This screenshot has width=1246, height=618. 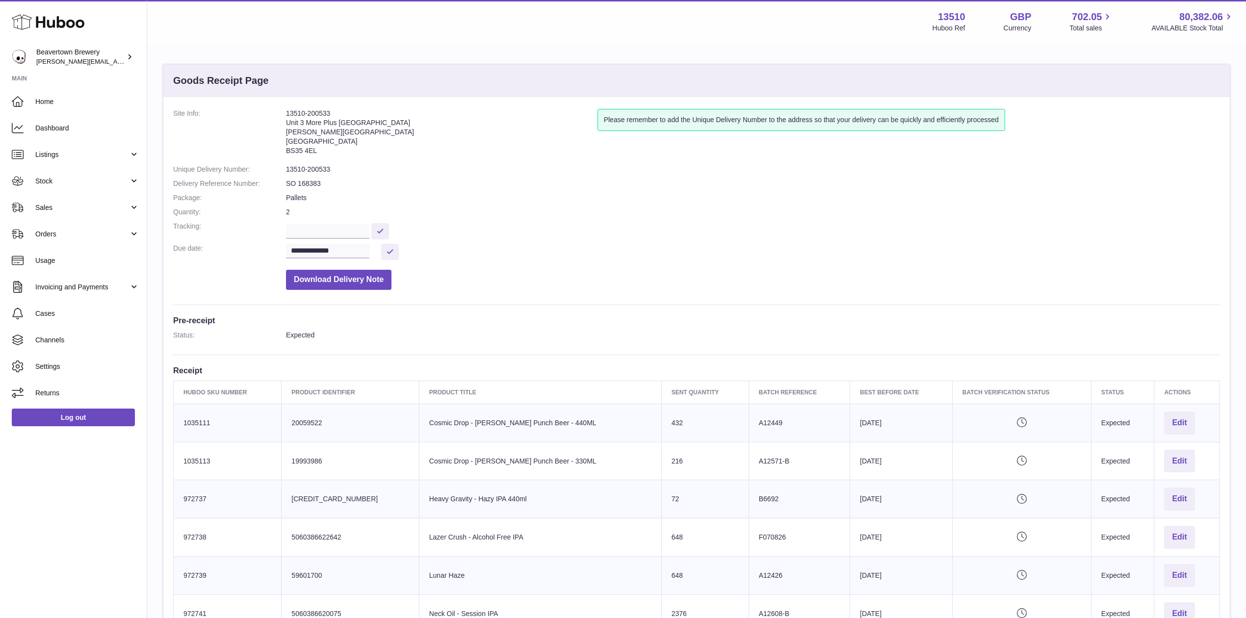 What do you see at coordinates (1091, 28) in the screenshot?
I see `span: Total sales` at bounding box center [1091, 28].